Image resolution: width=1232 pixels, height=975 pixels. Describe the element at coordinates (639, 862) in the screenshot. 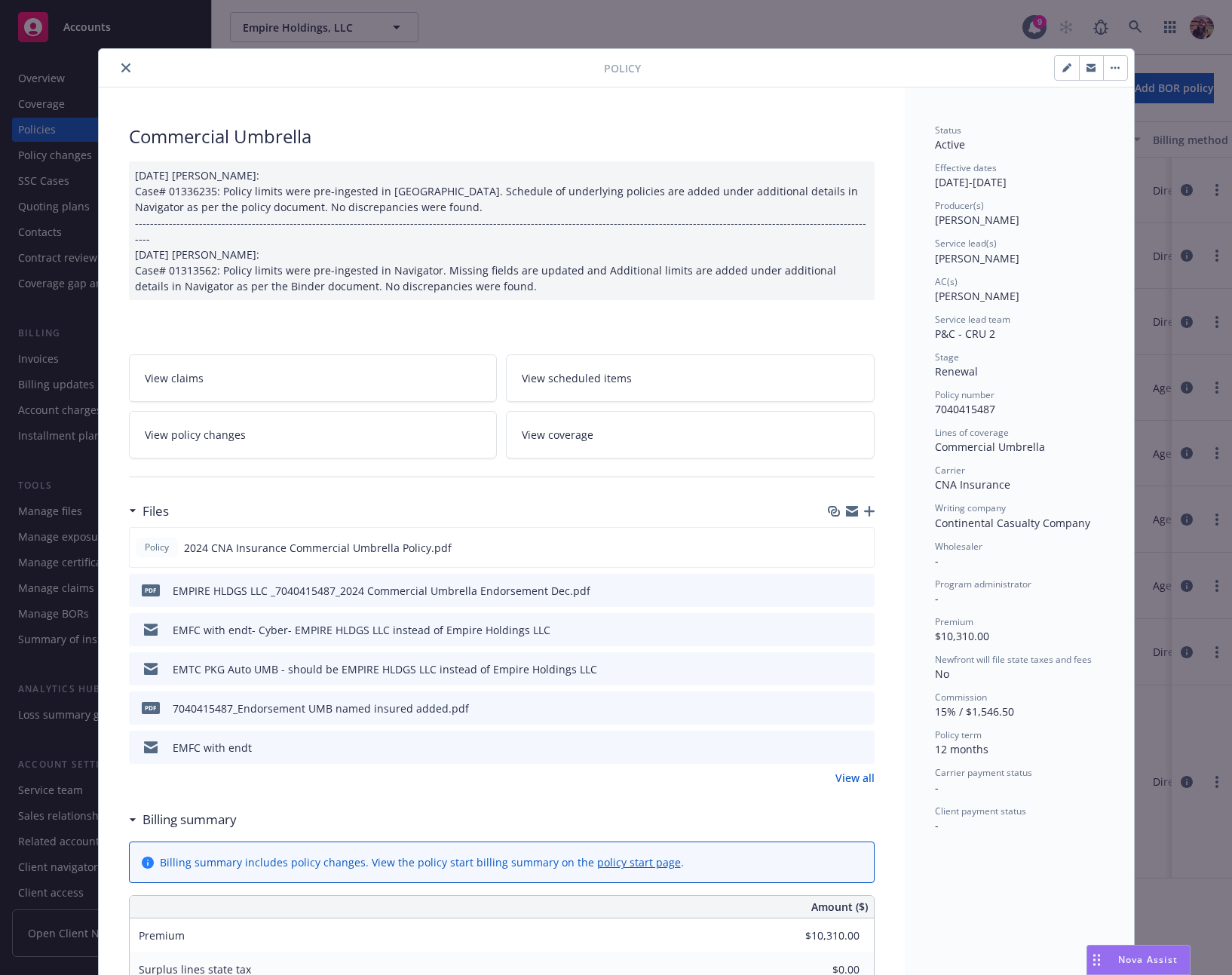

I see `a: policy start page` at that location.